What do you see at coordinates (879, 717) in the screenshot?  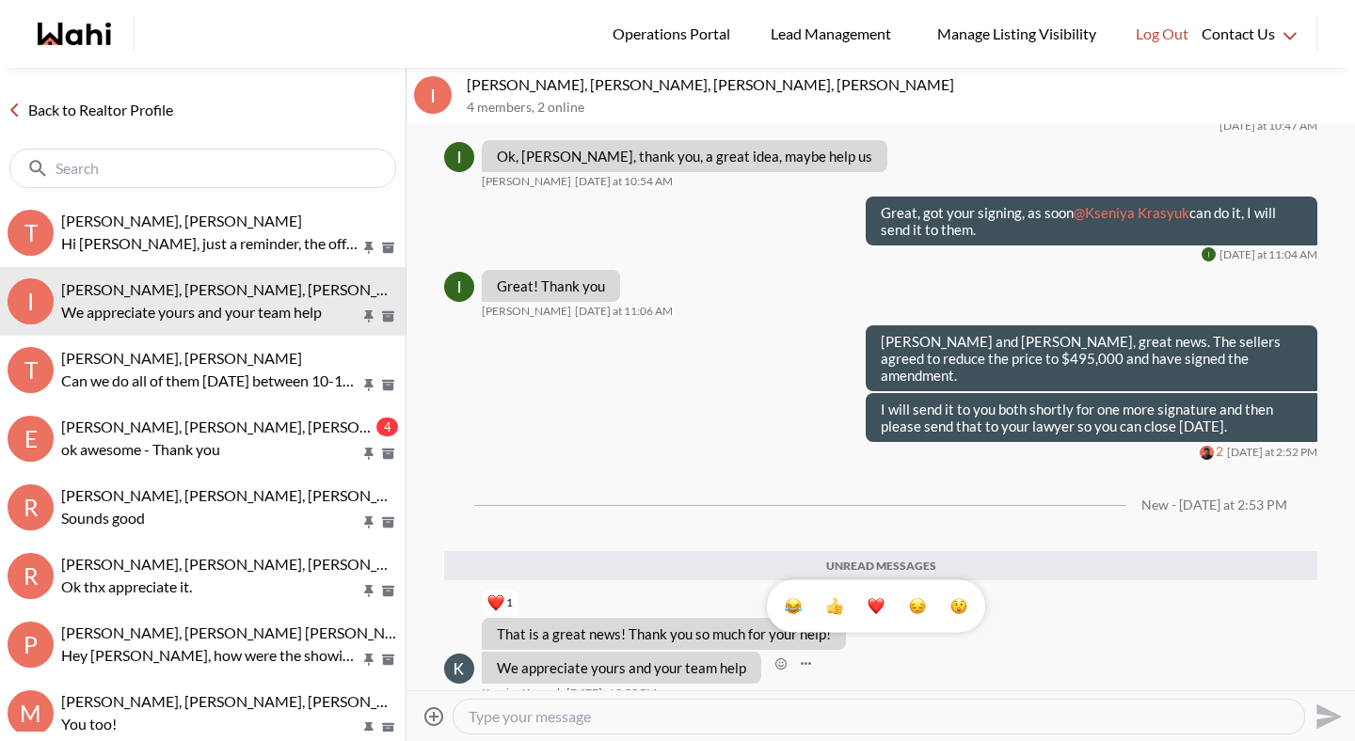 I see `textarea: Type your message` at bounding box center [879, 717].